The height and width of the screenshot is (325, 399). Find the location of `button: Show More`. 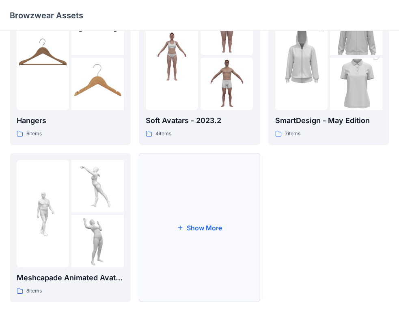

button: Show More is located at coordinates (199, 227).